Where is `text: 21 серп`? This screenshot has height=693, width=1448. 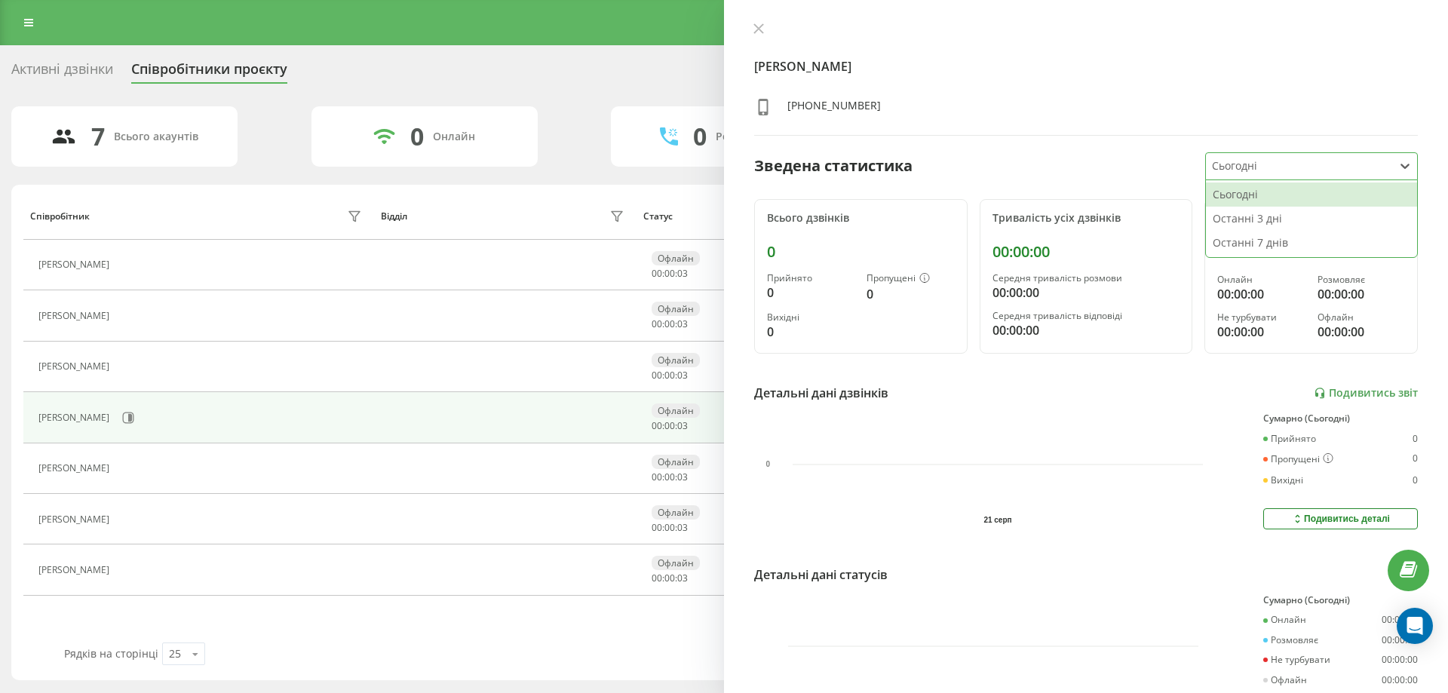
text: 21 серп is located at coordinates (997, 520).